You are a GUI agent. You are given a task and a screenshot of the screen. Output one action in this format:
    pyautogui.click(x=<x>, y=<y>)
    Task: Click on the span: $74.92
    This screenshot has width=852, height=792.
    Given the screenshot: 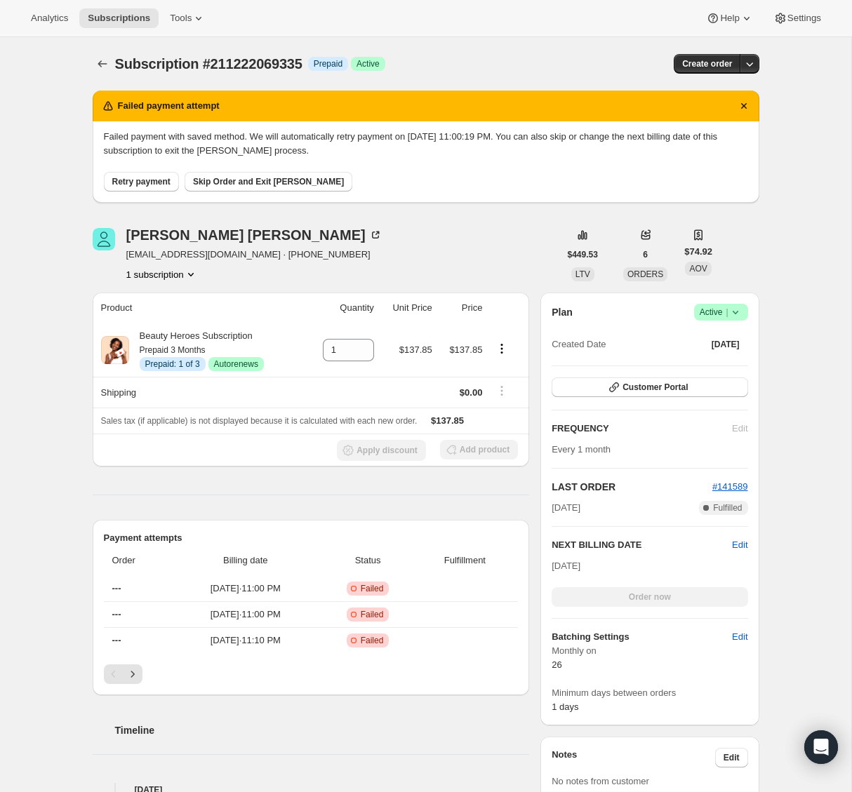 What is the action you would take?
    pyautogui.click(x=698, y=252)
    